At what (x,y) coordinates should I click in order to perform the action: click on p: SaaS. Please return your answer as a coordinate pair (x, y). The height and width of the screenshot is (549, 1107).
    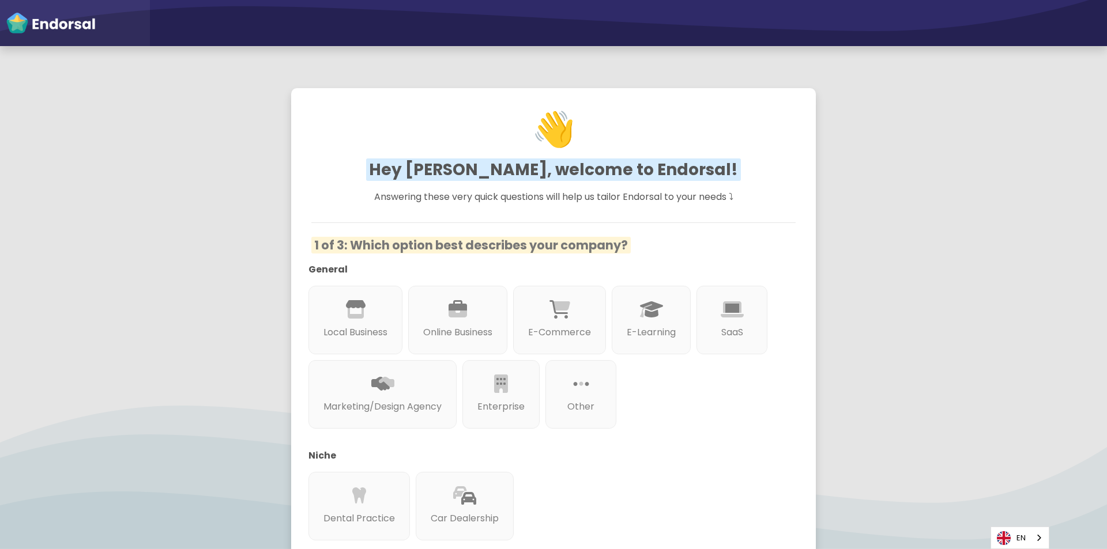
    Looking at the image, I should click on (732, 333).